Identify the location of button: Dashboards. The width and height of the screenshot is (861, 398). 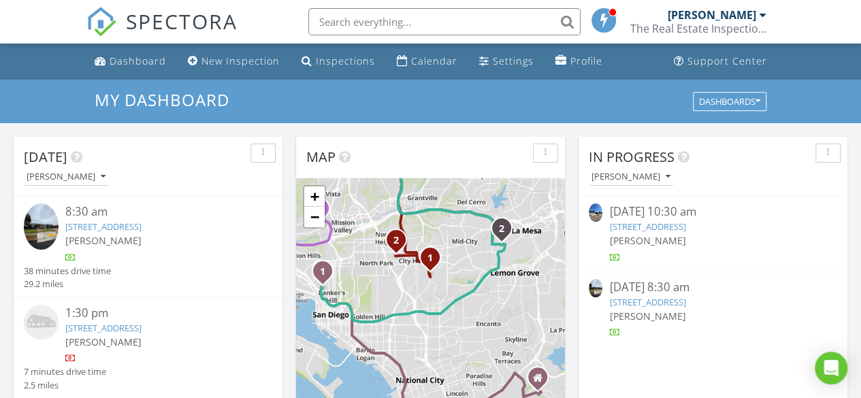
(730, 101).